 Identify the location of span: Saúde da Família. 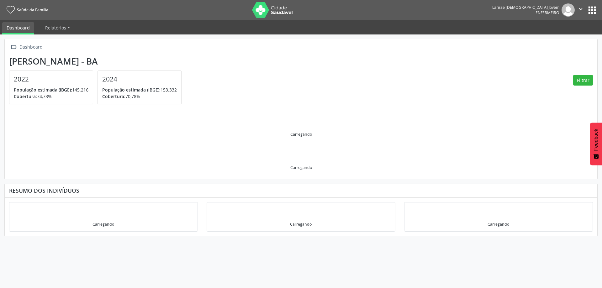
(33, 10).